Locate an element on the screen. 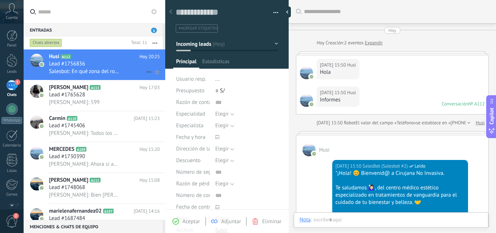 The image size is (496, 233). span: Leído is located at coordinates (420, 166).